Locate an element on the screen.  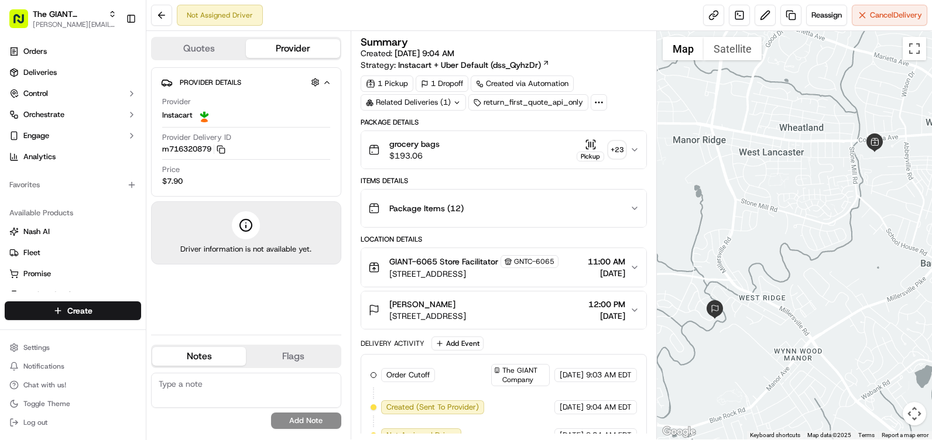
button: Settings is located at coordinates (73, 348).